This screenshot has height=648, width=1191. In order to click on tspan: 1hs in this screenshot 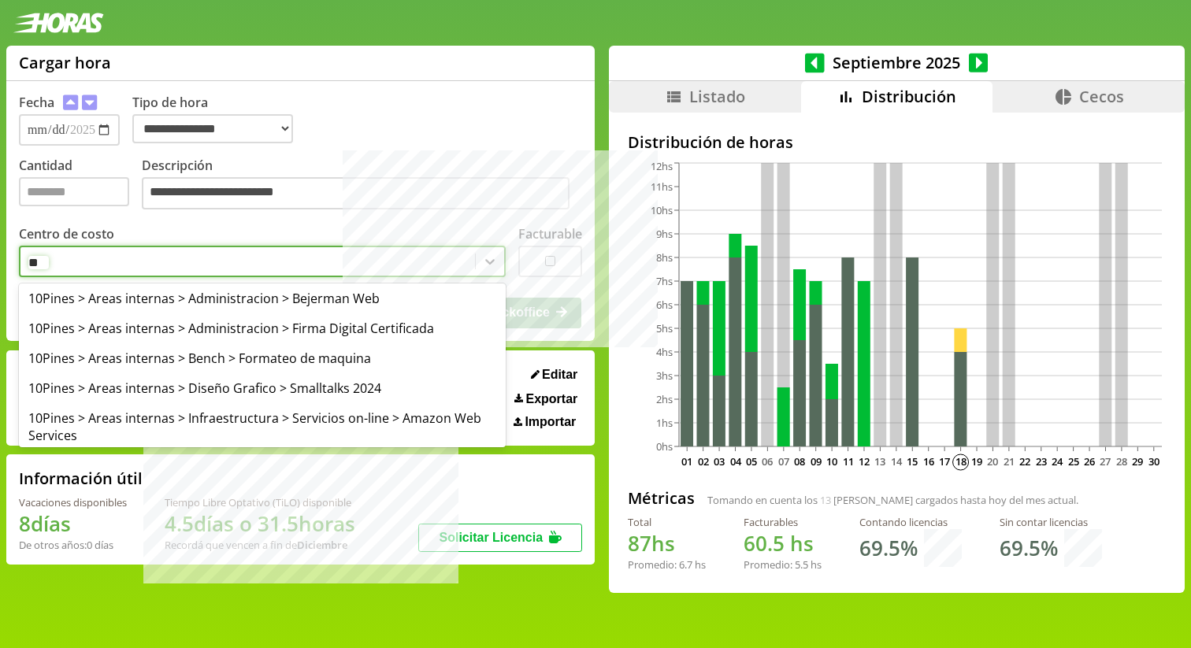, I will do `click(664, 423)`.